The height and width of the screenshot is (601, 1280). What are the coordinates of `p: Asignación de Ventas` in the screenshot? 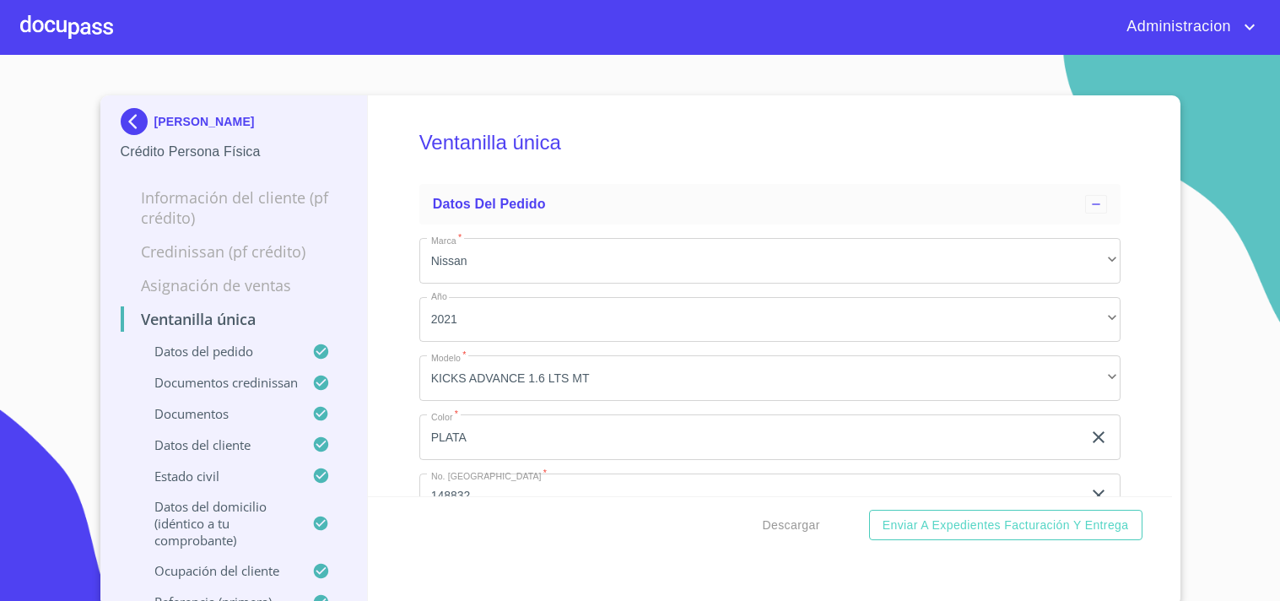 It's located at (234, 285).